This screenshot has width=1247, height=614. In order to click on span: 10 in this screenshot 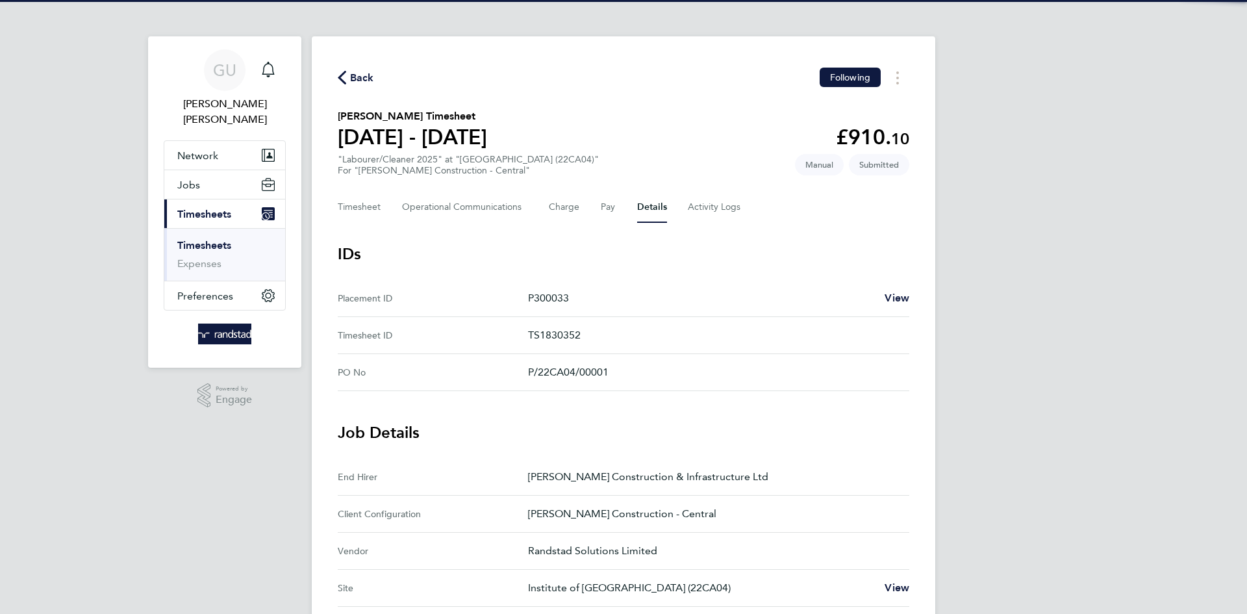, I will do `click(900, 138)`.